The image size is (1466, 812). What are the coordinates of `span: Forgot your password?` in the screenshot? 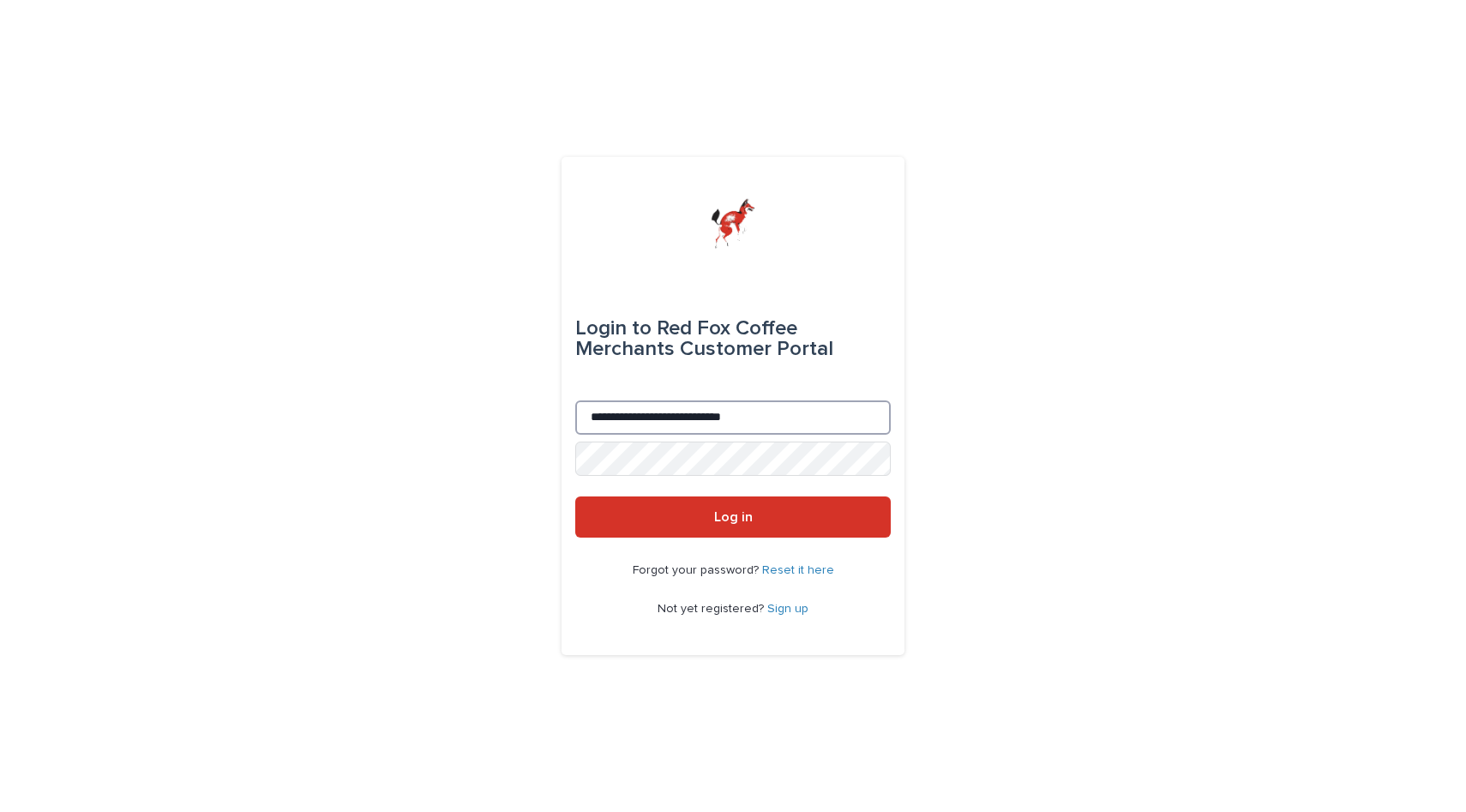 It's located at (697, 570).